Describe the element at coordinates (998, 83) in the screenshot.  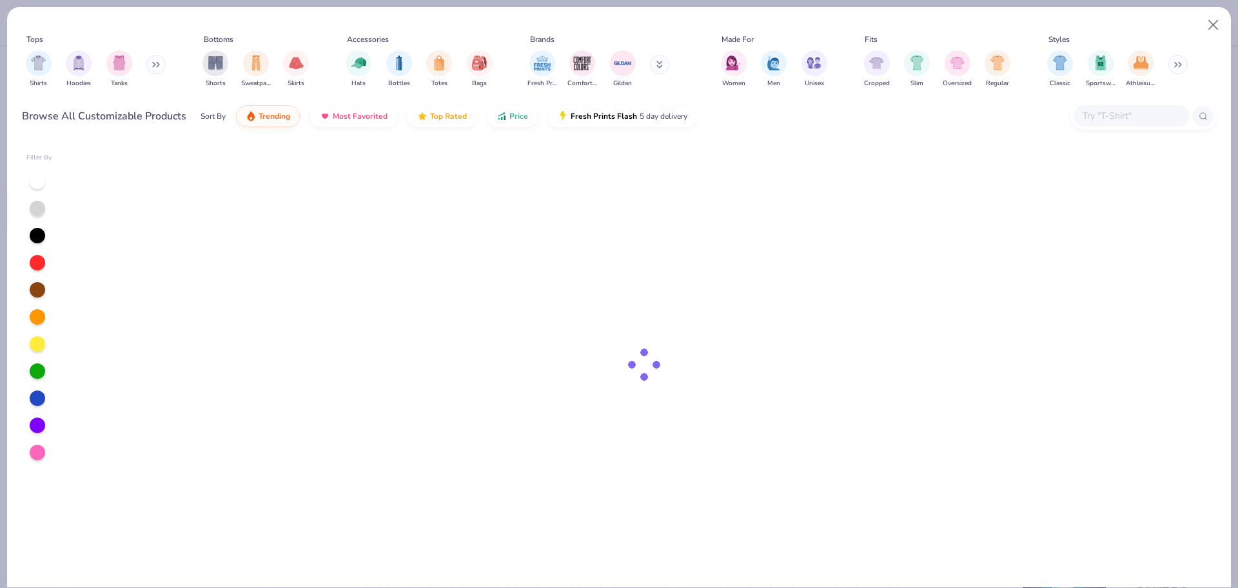
I see `span: Regular` at that location.